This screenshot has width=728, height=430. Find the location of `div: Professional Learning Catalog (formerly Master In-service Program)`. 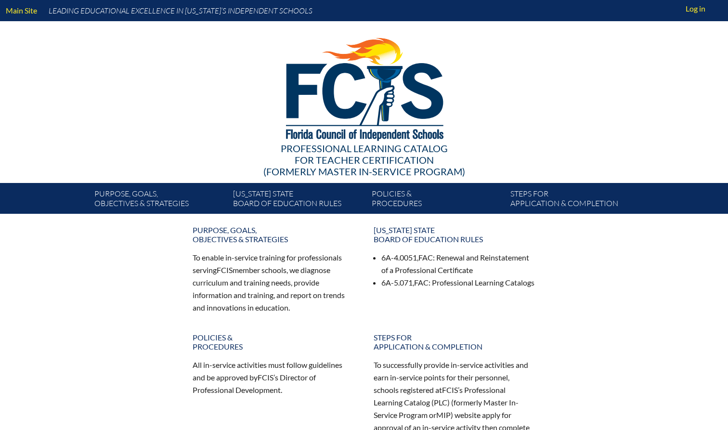

div: Professional Learning Catalog (formerly Master In-service Program) is located at coordinates (364, 160).